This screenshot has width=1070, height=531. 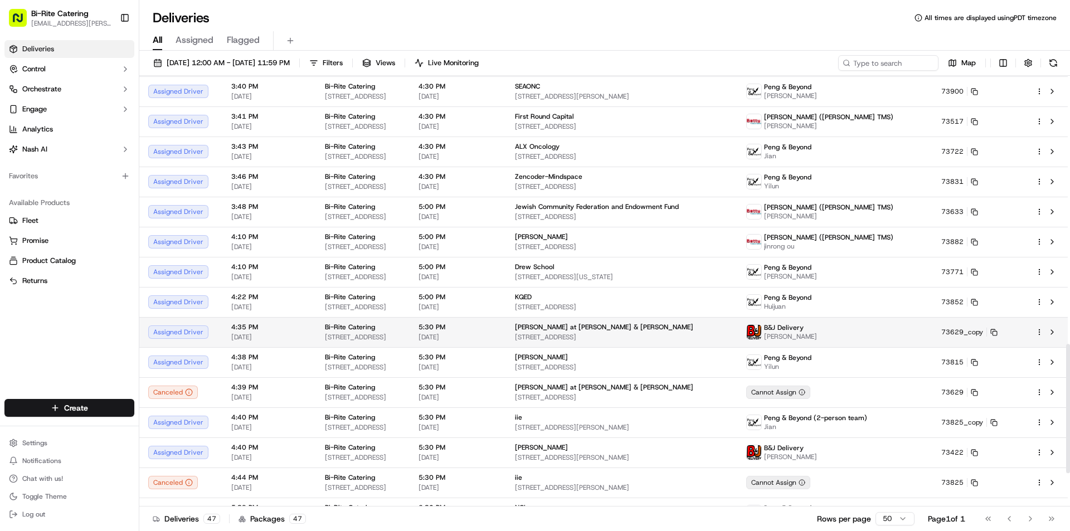 I want to click on span: Zencoder-Mindspace, so click(x=548, y=177).